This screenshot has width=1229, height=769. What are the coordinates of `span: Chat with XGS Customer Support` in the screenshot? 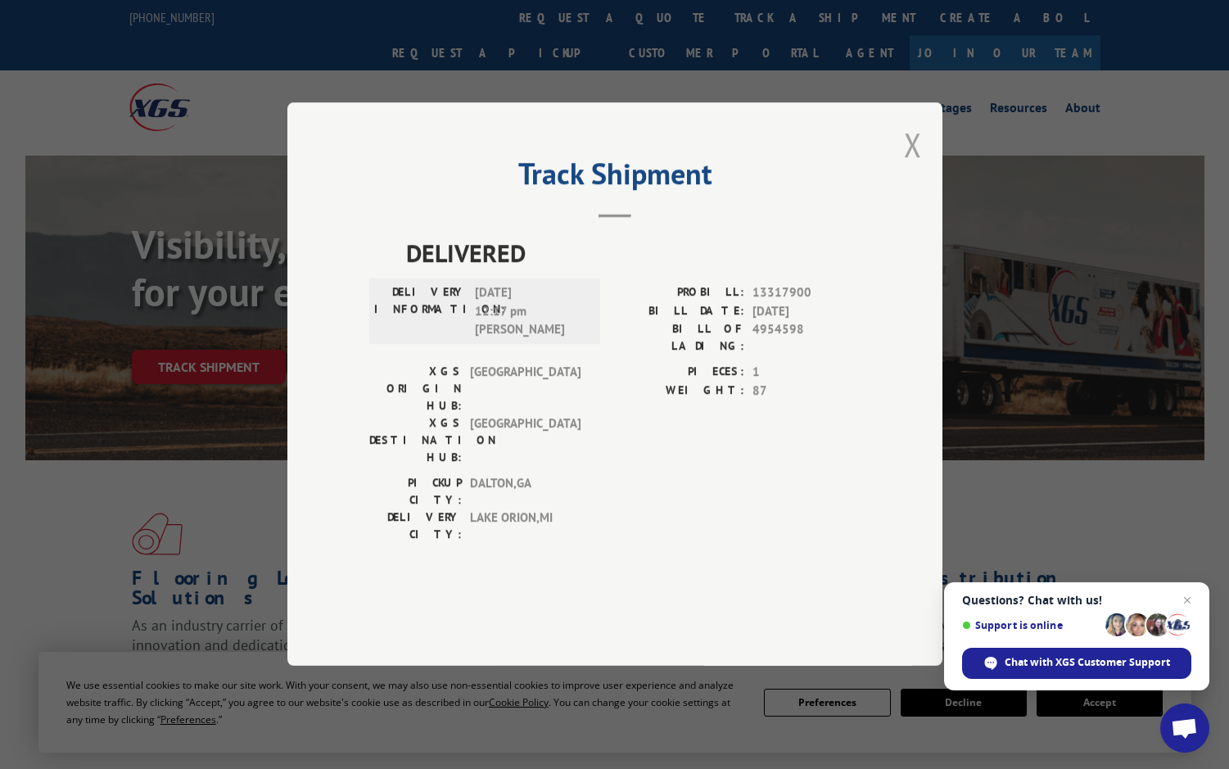 It's located at (1087, 662).